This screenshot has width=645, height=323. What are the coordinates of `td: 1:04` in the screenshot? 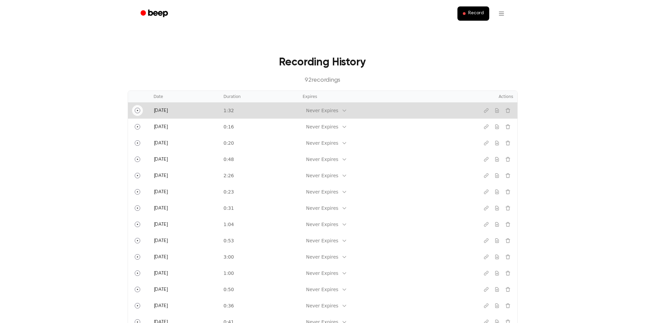 It's located at (259, 224).